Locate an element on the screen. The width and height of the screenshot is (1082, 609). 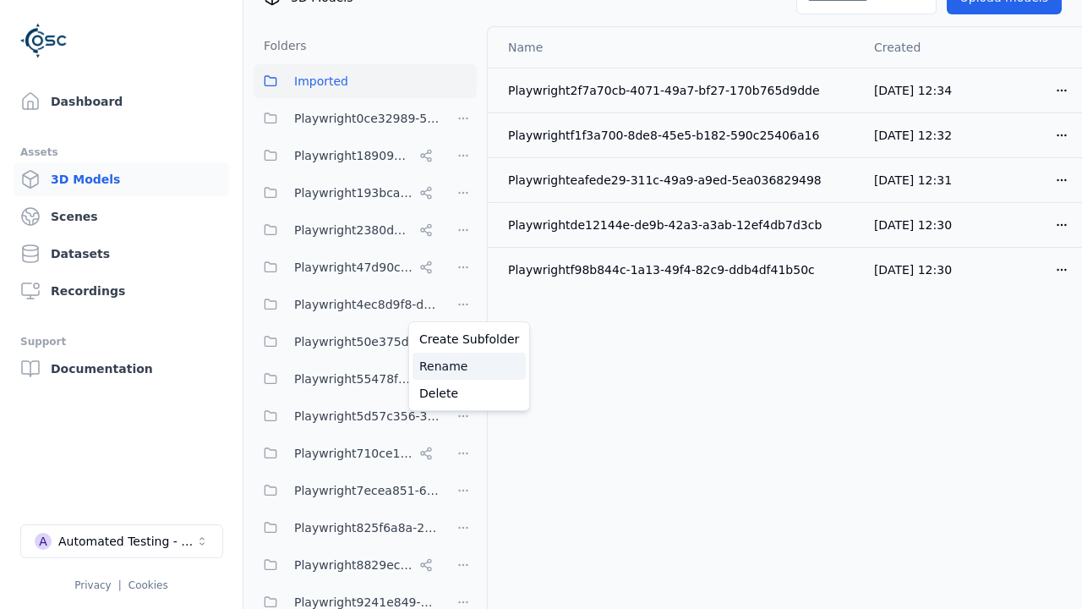
a: Create Subfolder is located at coordinates (469, 339).